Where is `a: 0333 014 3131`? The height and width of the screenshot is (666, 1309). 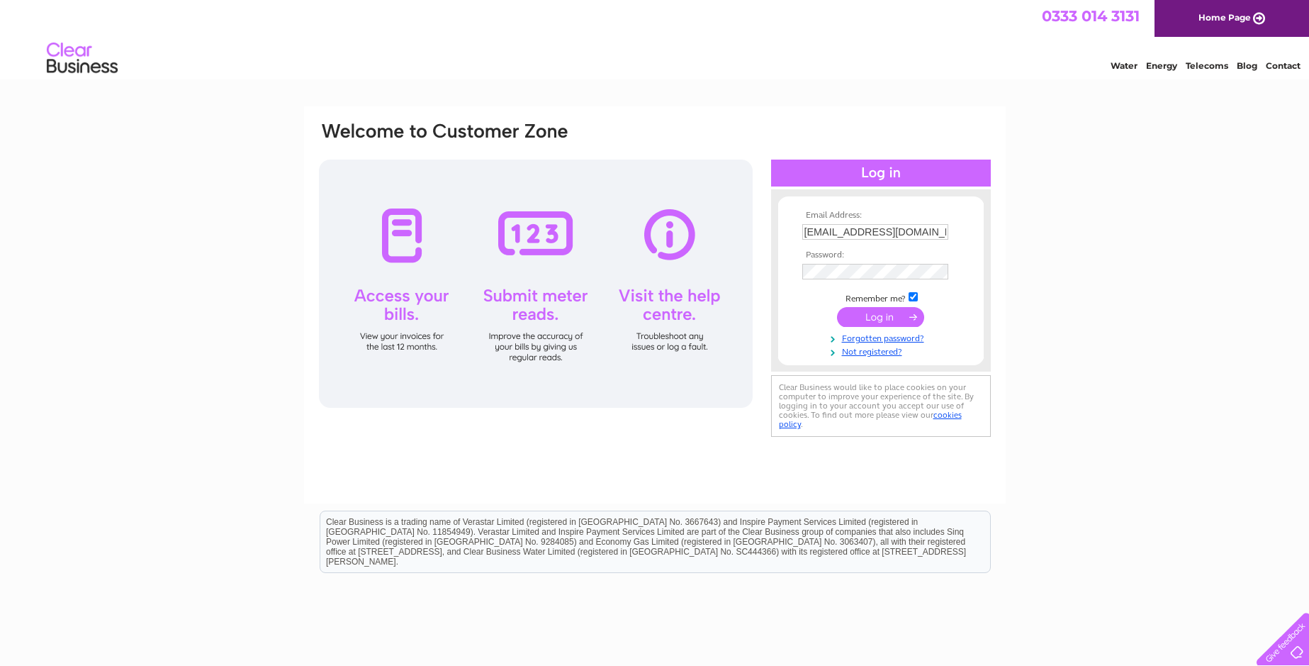
a: 0333 014 3131 is located at coordinates (1091, 16).